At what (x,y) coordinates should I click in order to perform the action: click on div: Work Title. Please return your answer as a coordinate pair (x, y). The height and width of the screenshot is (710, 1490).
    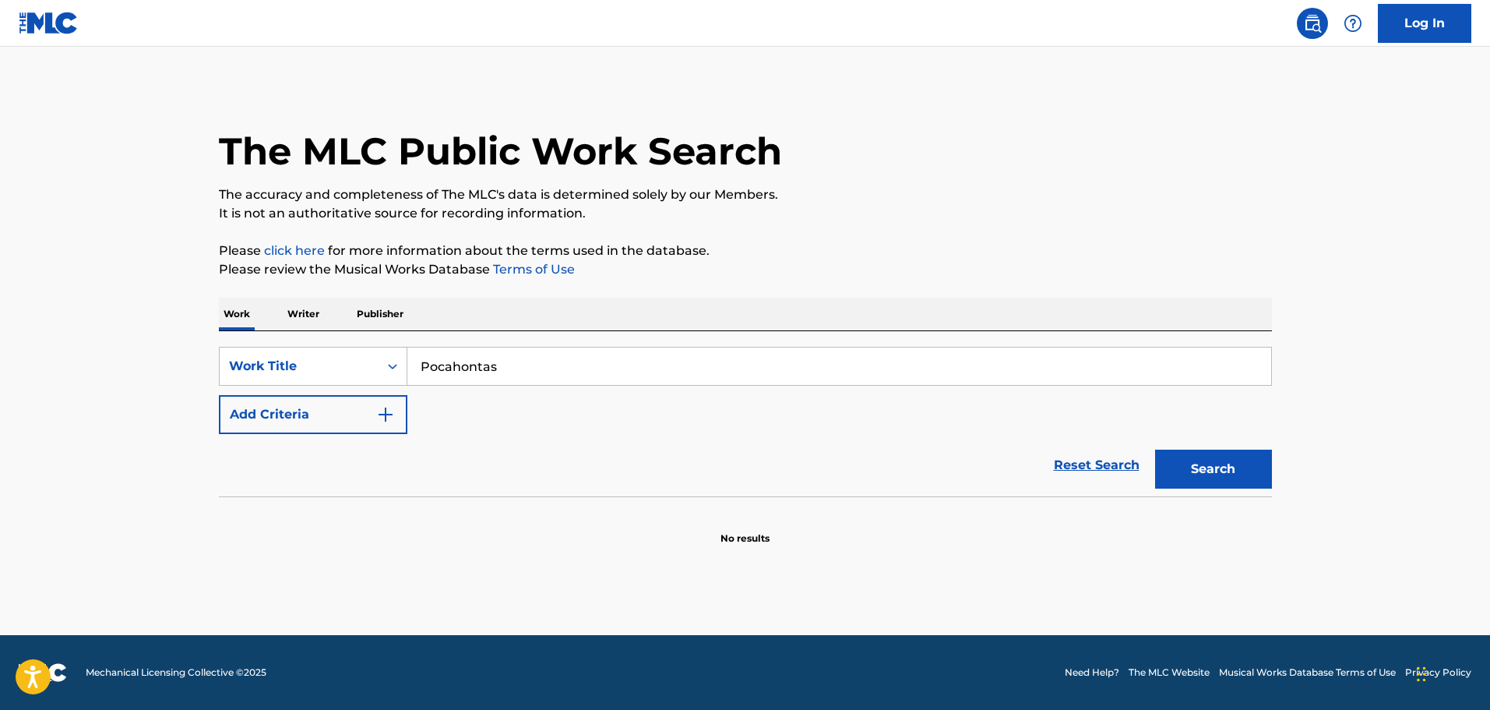
    Looking at the image, I should click on (299, 366).